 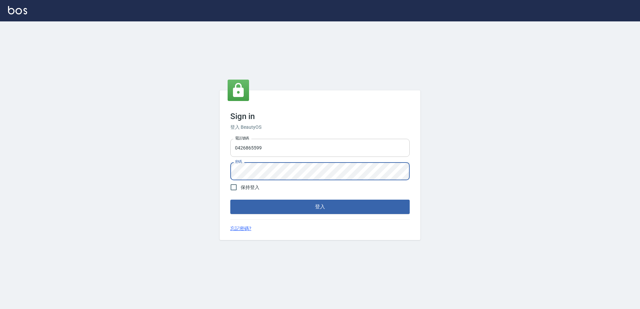 What do you see at coordinates (250, 187) in the screenshot?
I see `span: 保持登入` at bounding box center [250, 187].